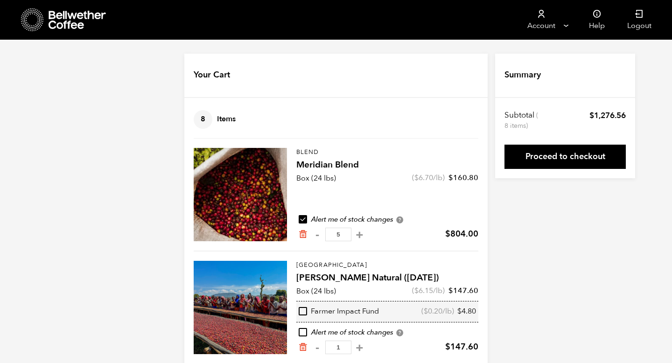  What do you see at coordinates (339, 312) in the screenshot?
I see `div: Farmer Impact Fund` at bounding box center [339, 312].